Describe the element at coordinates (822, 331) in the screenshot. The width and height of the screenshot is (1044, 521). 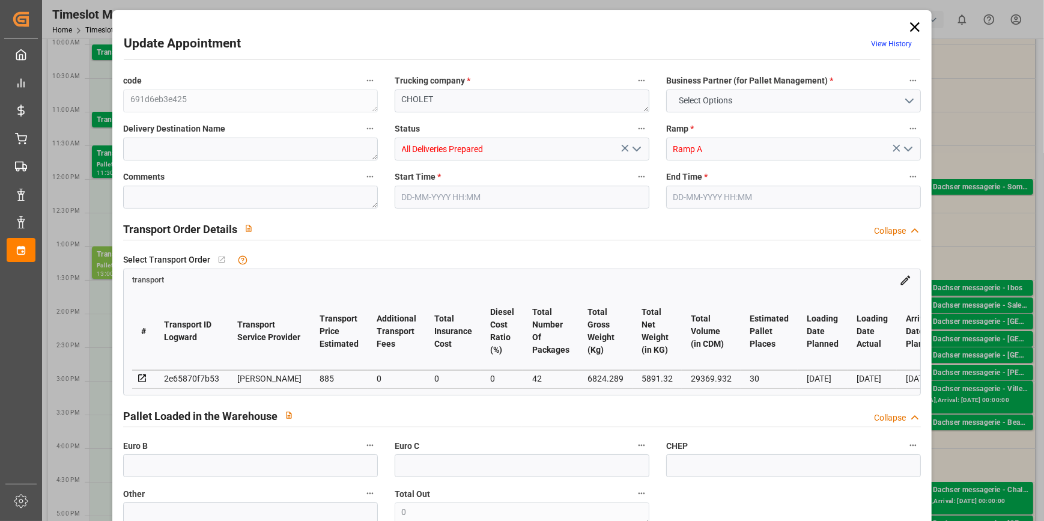
I see `th: Loading Date Planned` at that location.